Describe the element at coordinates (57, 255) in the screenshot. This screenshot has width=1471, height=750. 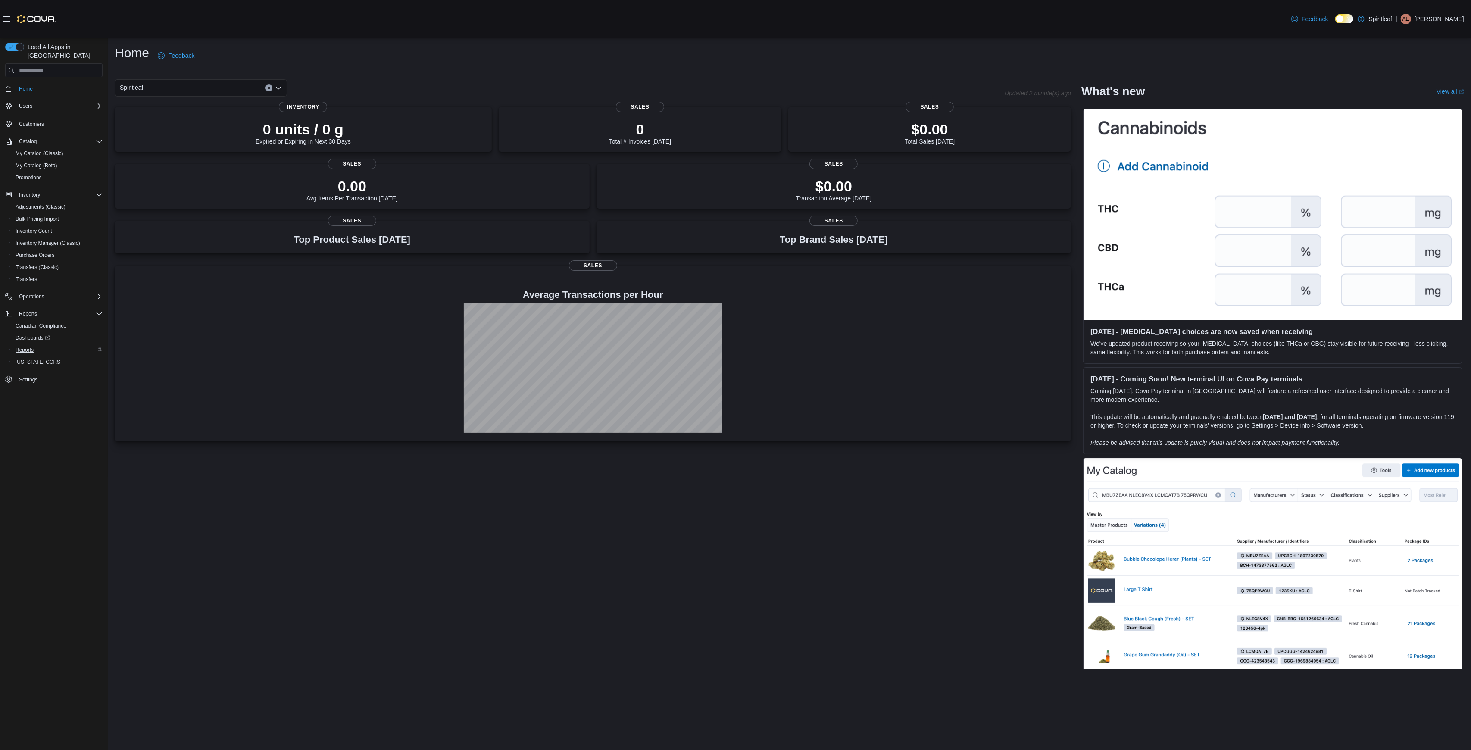
I see `button: Purchase Orders` at that location.